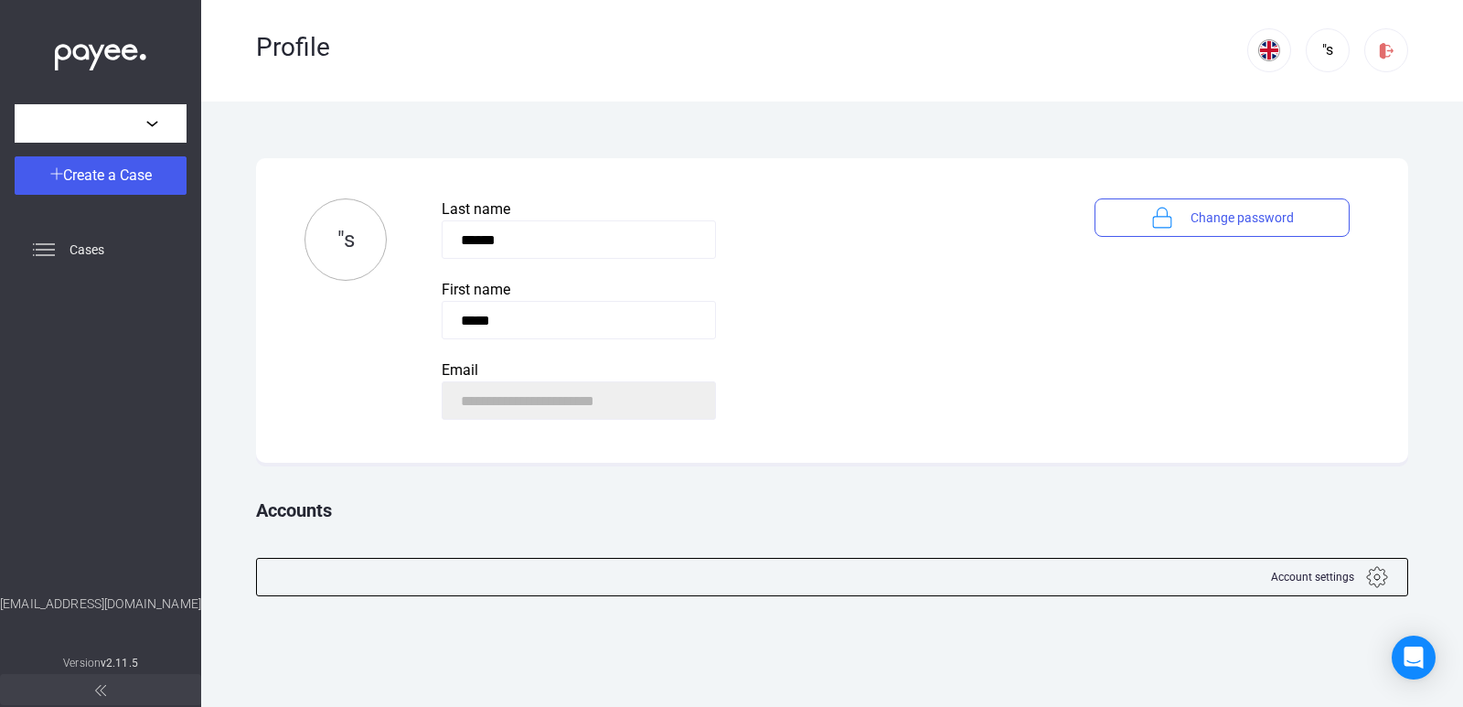 This screenshot has height=707, width=1463. Describe the element at coordinates (101, 52) in the screenshot. I see `img: white-payee-white-dot.svg` at that location.